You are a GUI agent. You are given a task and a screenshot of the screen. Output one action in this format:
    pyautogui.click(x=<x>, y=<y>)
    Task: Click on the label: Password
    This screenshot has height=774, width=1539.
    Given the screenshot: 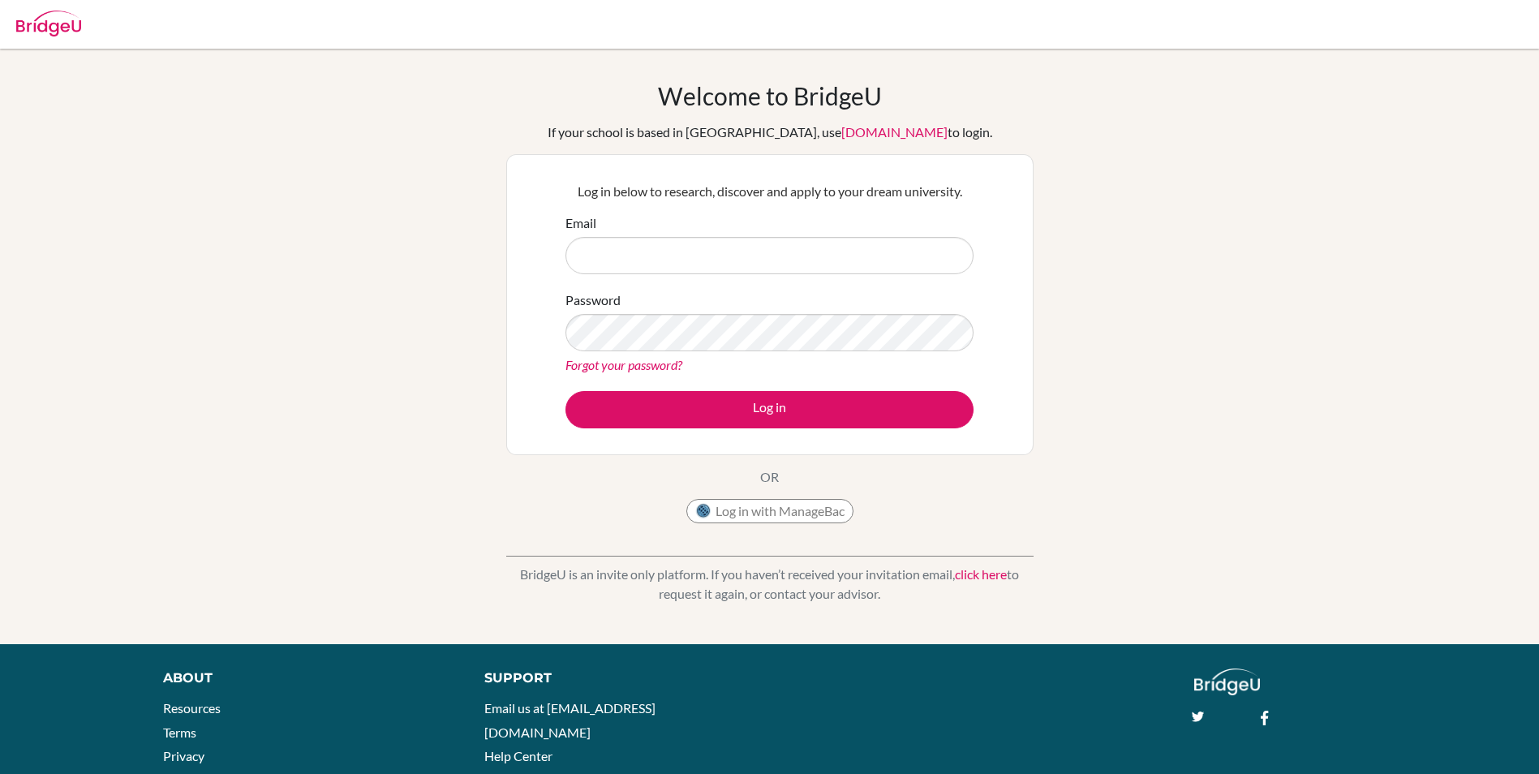 What is the action you would take?
    pyautogui.click(x=593, y=300)
    